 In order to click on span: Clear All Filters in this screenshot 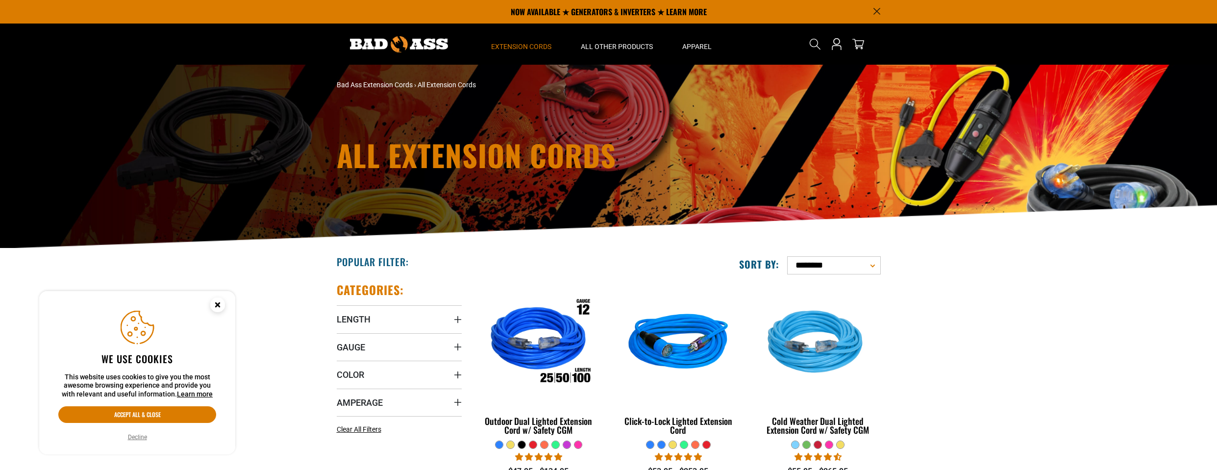, I will do `click(359, 429)`.